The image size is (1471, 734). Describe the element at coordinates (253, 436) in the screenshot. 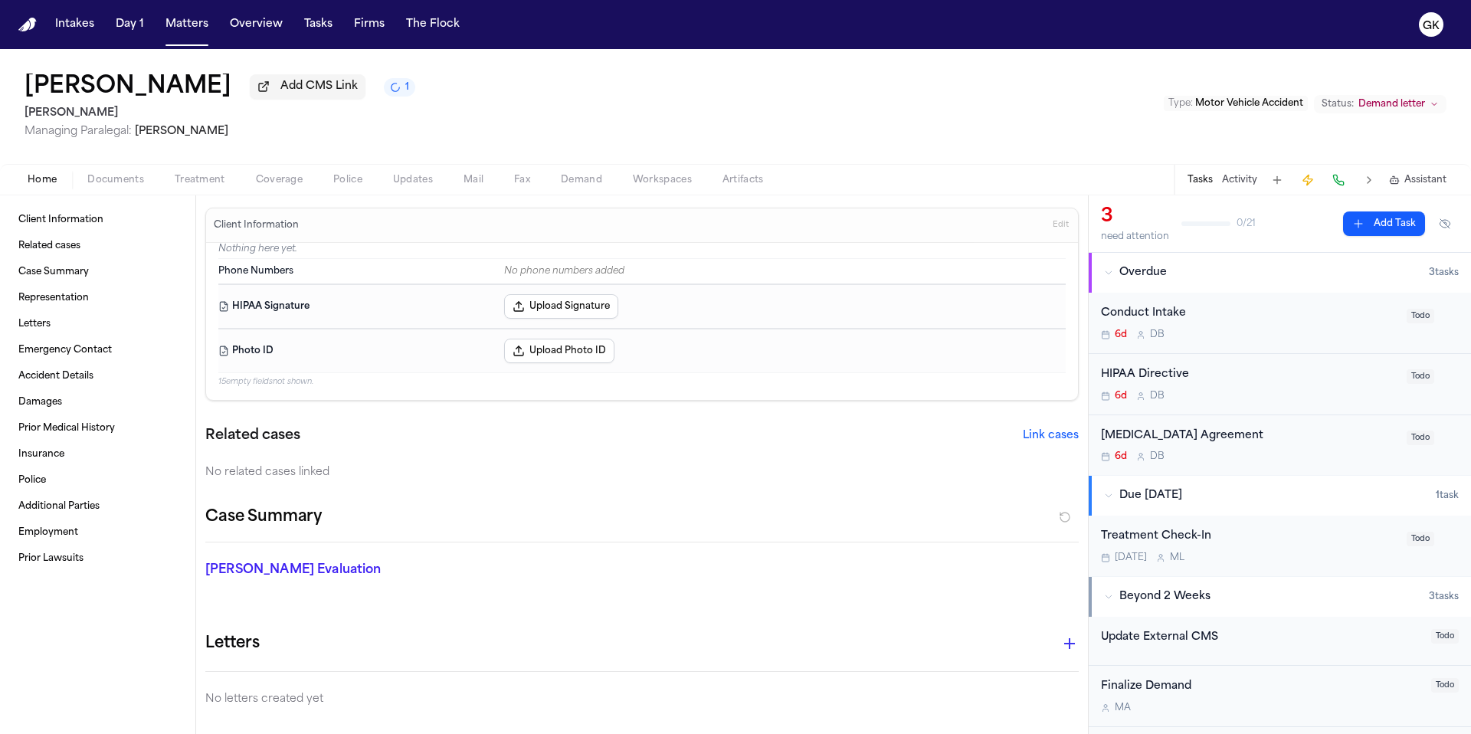

I see `h2: Related cases` at that location.